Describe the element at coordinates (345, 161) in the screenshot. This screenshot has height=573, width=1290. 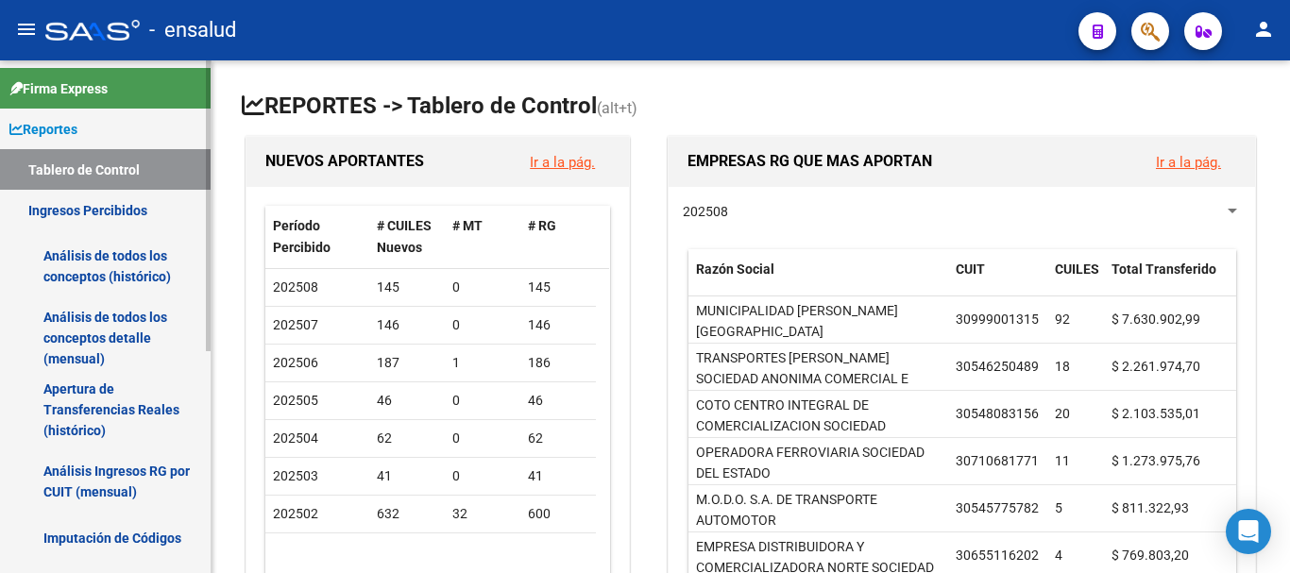
I see `span: NUEVOS APORTANTES` at that location.